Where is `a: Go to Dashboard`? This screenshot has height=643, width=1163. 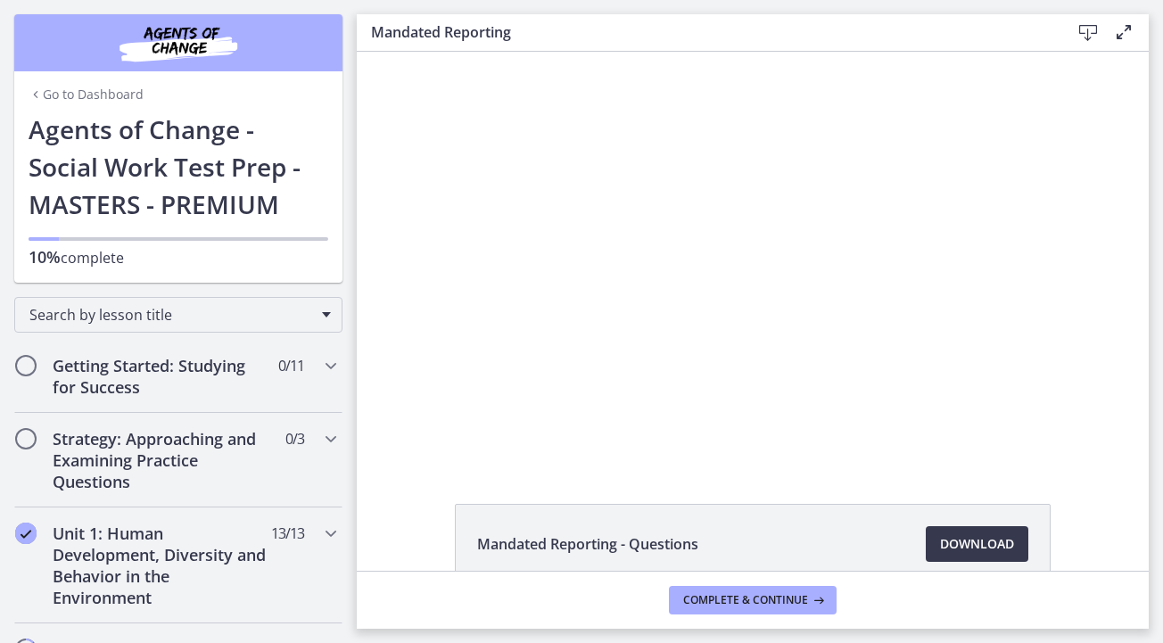
a: Go to Dashboard is located at coordinates (86, 95).